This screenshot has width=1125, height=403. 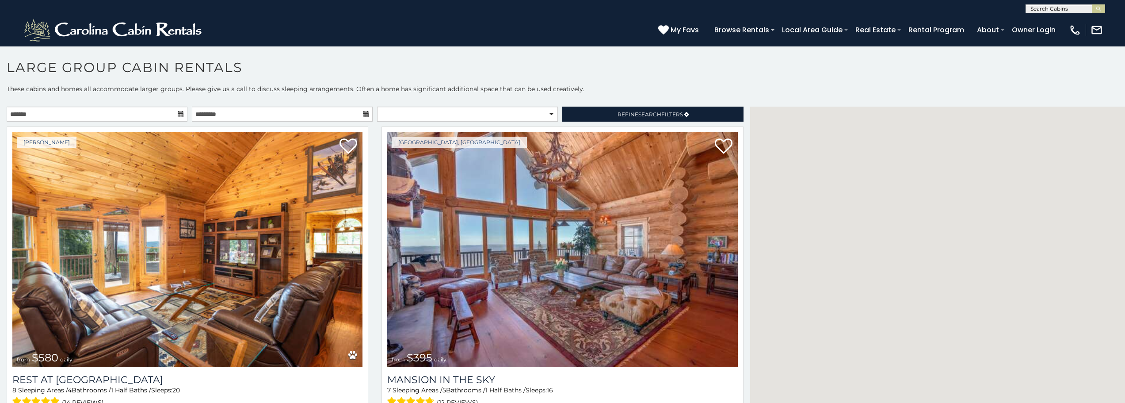 What do you see at coordinates (389, 390) in the screenshot?
I see `span: 7` at bounding box center [389, 390].